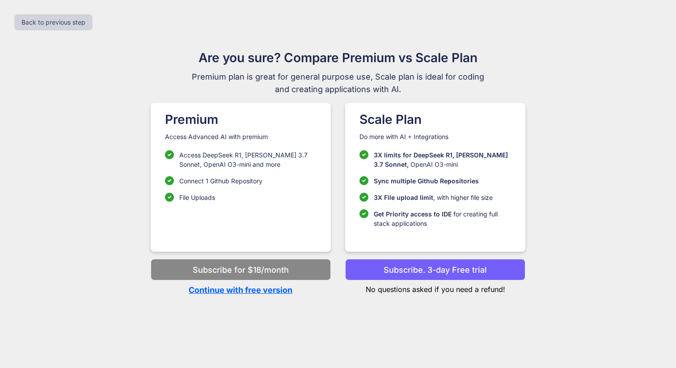 Image resolution: width=676 pixels, height=368 pixels. What do you see at coordinates (403, 197) in the screenshot?
I see `span: 3X File upload limit` at bounding box center [403, 197].